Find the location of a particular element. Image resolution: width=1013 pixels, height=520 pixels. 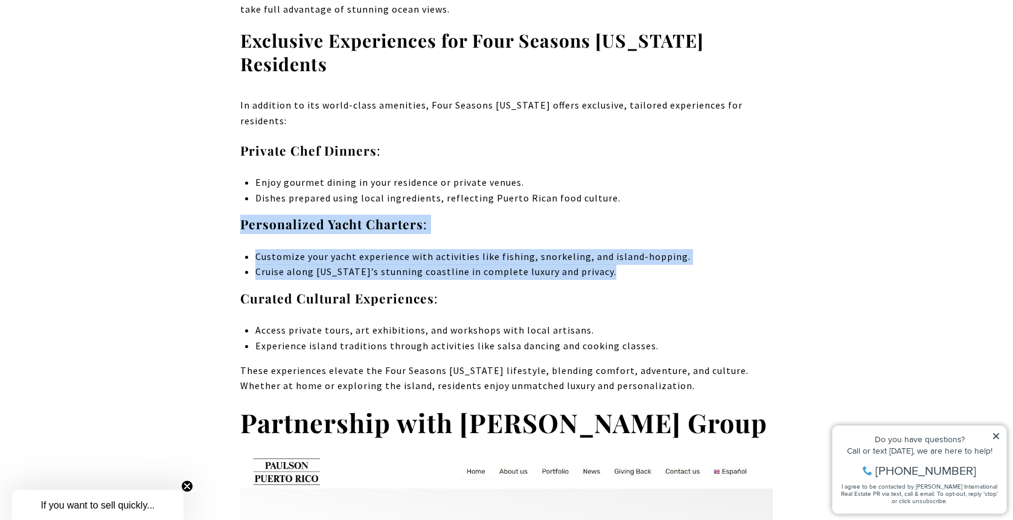

strong: Personalized Yacht Charters is located at coordinates (331, 224).